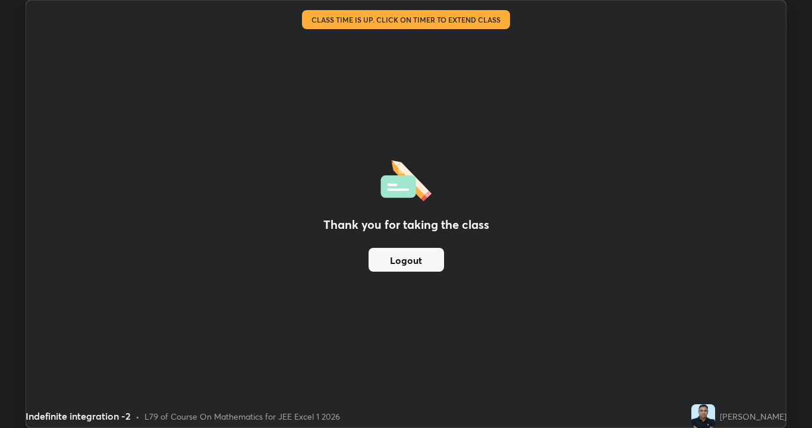 The image size is (812, 428). What do you see at coordinates (703, 416) in the screenshot?
I see `img: dac768bf8445401baa7a33347c0029c8.jpg` at bounding box center [703, 416].